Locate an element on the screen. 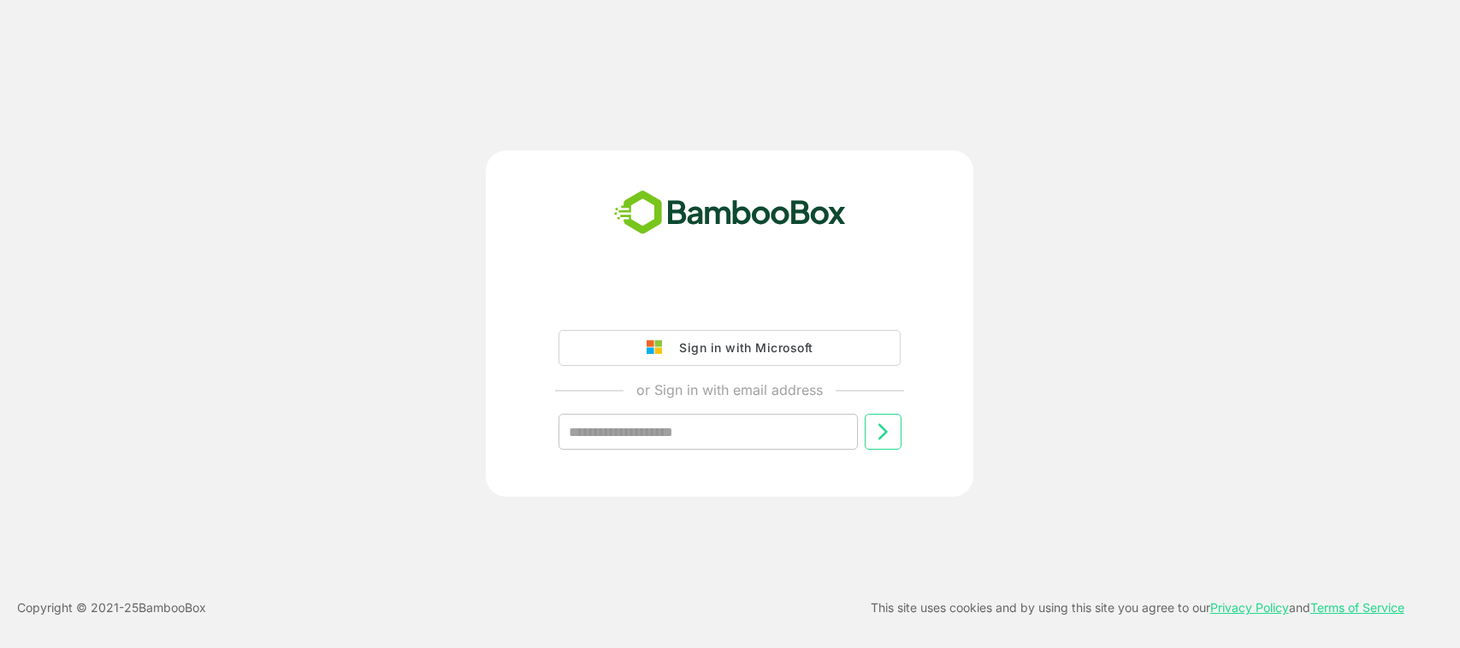  img: bamboobox is located at coordinates (729, 213).